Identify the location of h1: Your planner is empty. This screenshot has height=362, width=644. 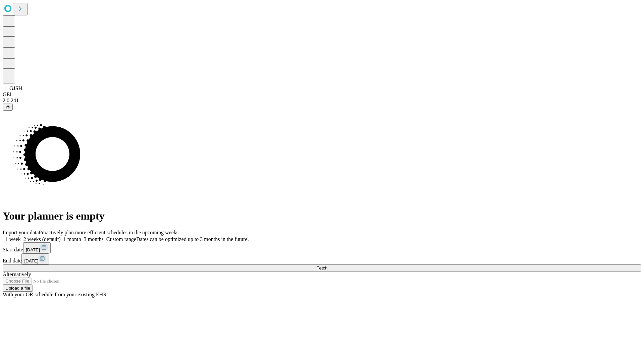
(322, 216).